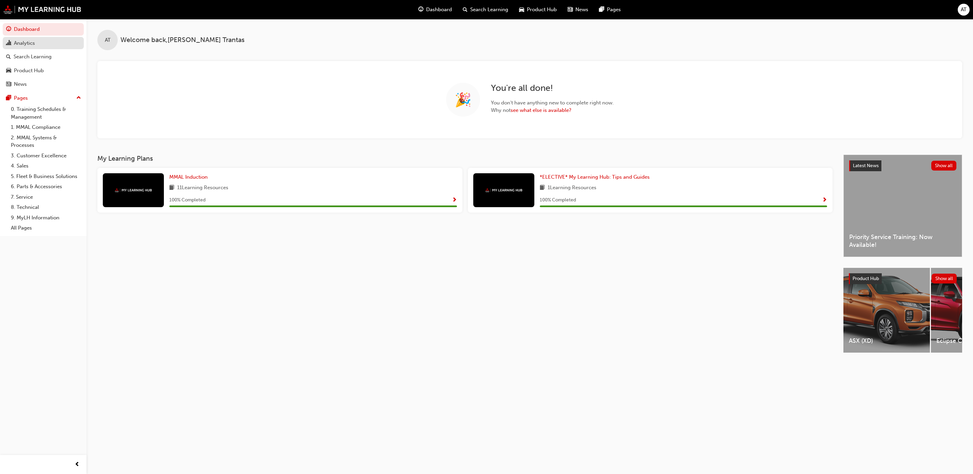  What do you see at coordinates (21, 98) in the screenshot?
I see `div: Pages` at bounding box center [21, 98].